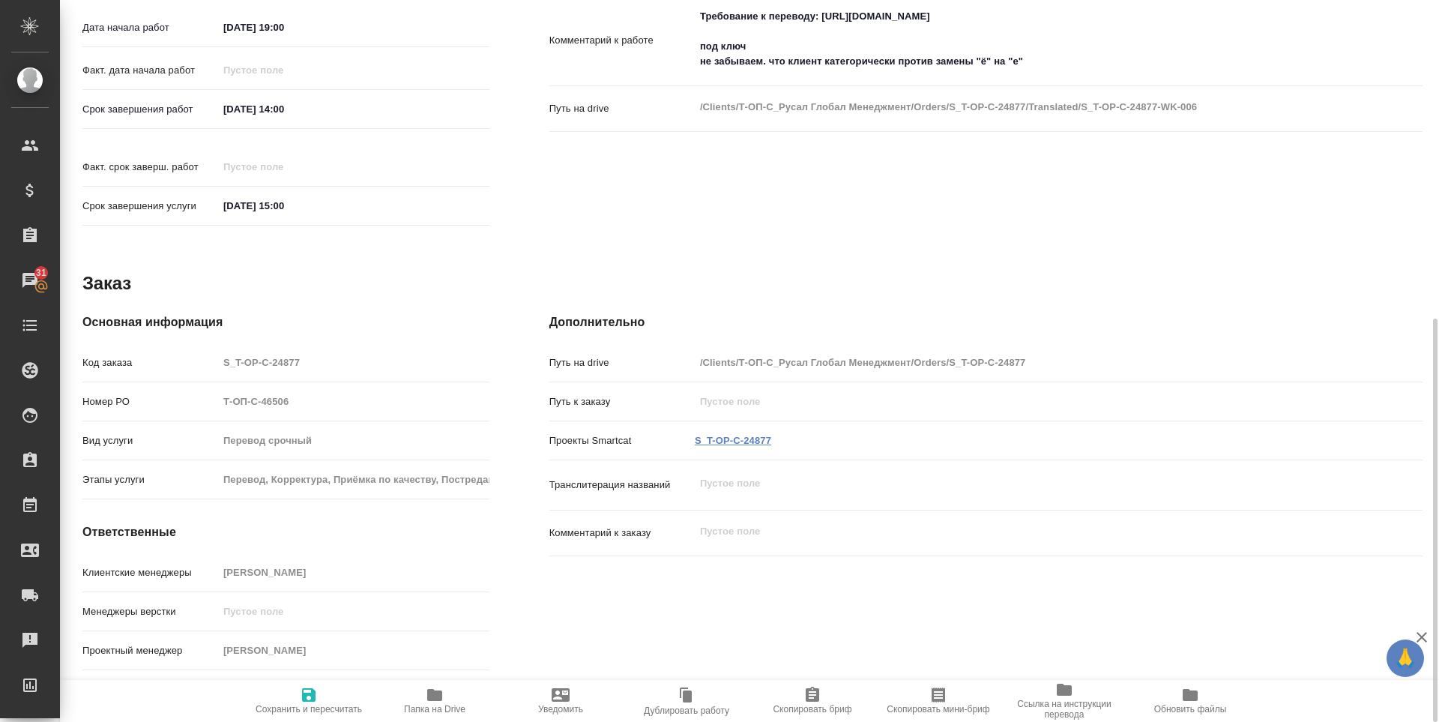  What do you see at coordinates (1190, 701) in the screenshot?
I see `button: Обновить файлы` at bounding box center [1190, 701].